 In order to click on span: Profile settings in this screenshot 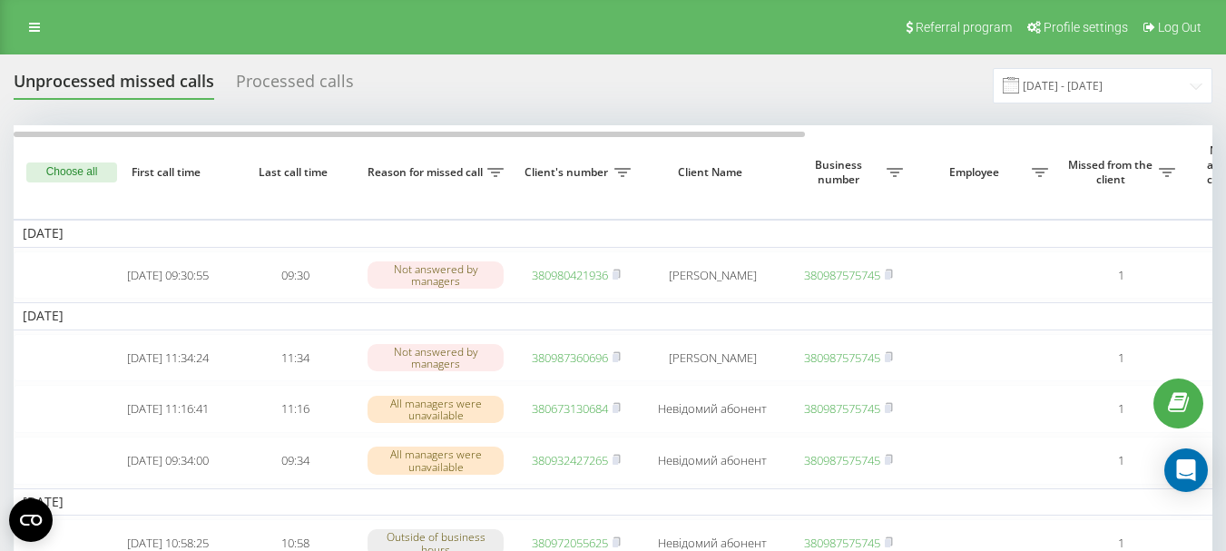, I will do `click(1086, 27)`.